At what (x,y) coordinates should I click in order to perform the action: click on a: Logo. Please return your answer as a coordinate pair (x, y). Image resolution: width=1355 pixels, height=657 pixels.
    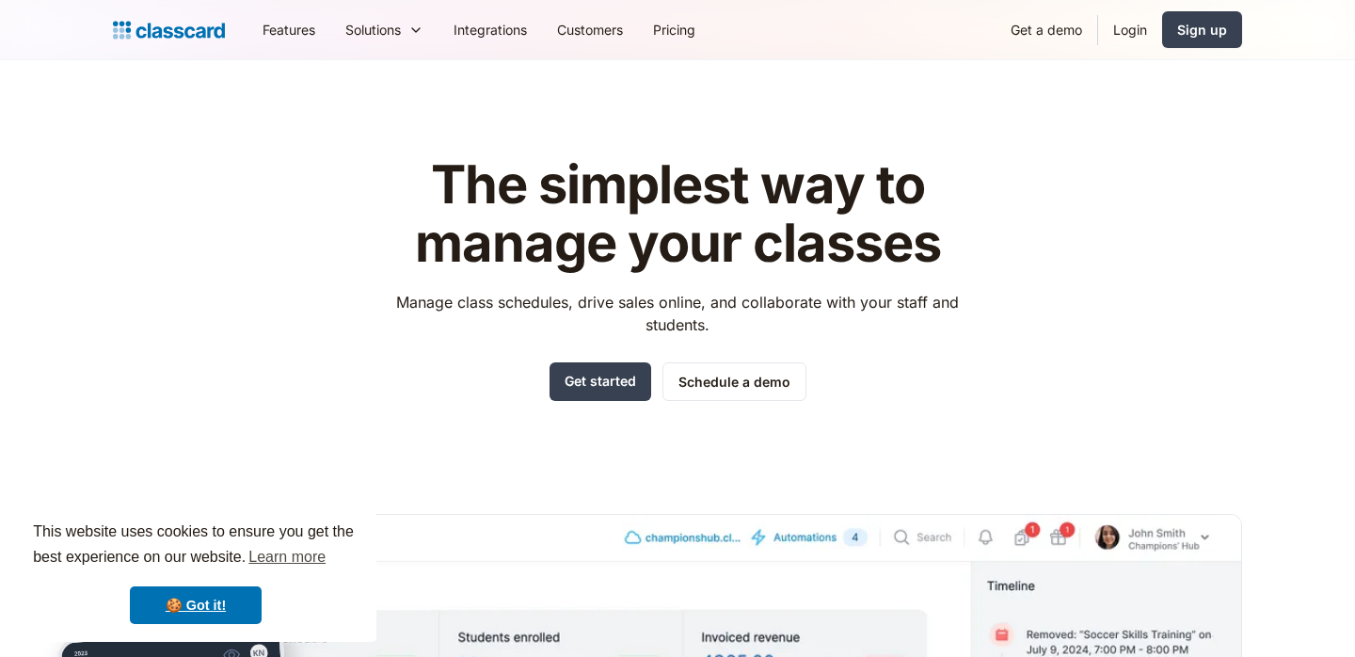
    Looking at the image, I should click on (168, 30).